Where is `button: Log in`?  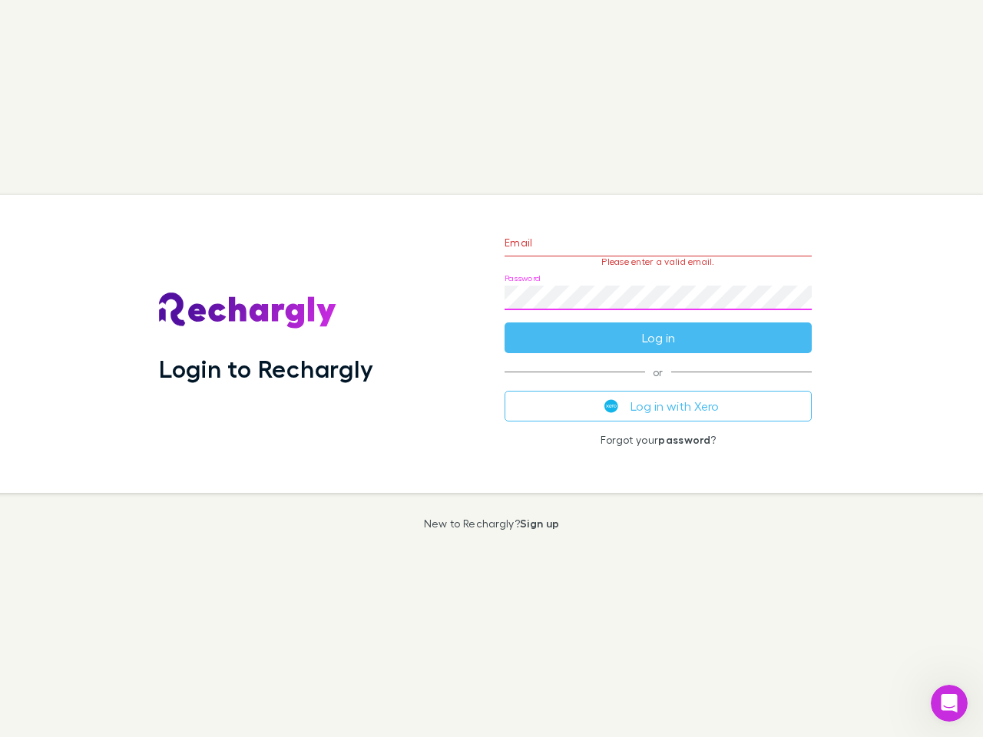
button: Log in is located at coordinates (658, 338).